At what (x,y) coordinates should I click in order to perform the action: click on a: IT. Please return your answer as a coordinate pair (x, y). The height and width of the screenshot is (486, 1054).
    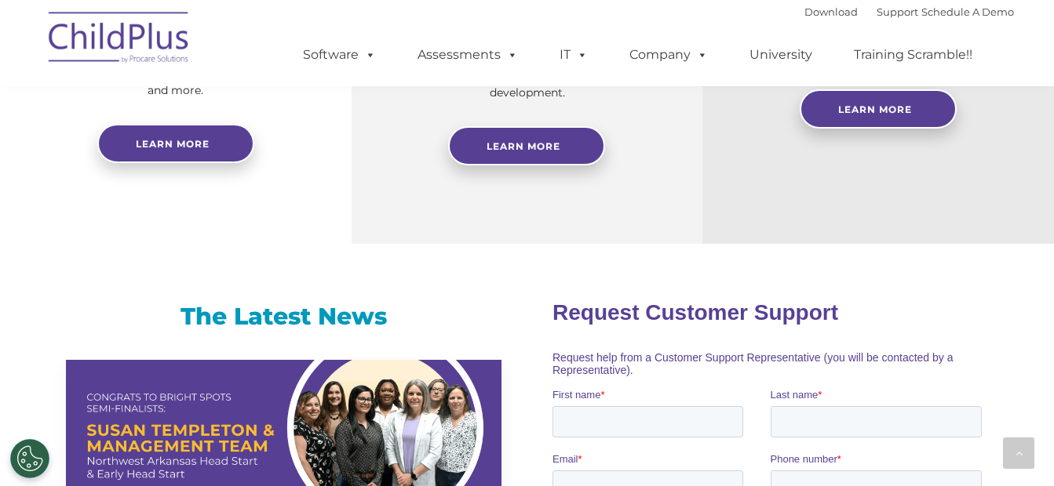
    Looking at the image, I should click on (574, 55).